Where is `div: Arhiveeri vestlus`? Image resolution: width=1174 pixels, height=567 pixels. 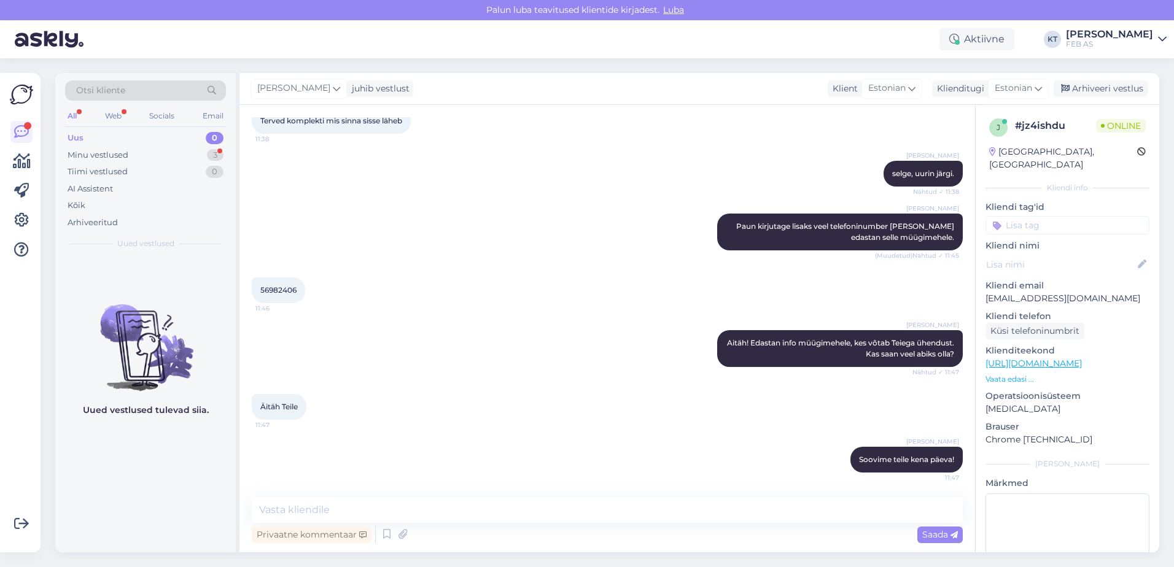
div: Arhiveeri vestlus is located at coordinates (1101, 88).